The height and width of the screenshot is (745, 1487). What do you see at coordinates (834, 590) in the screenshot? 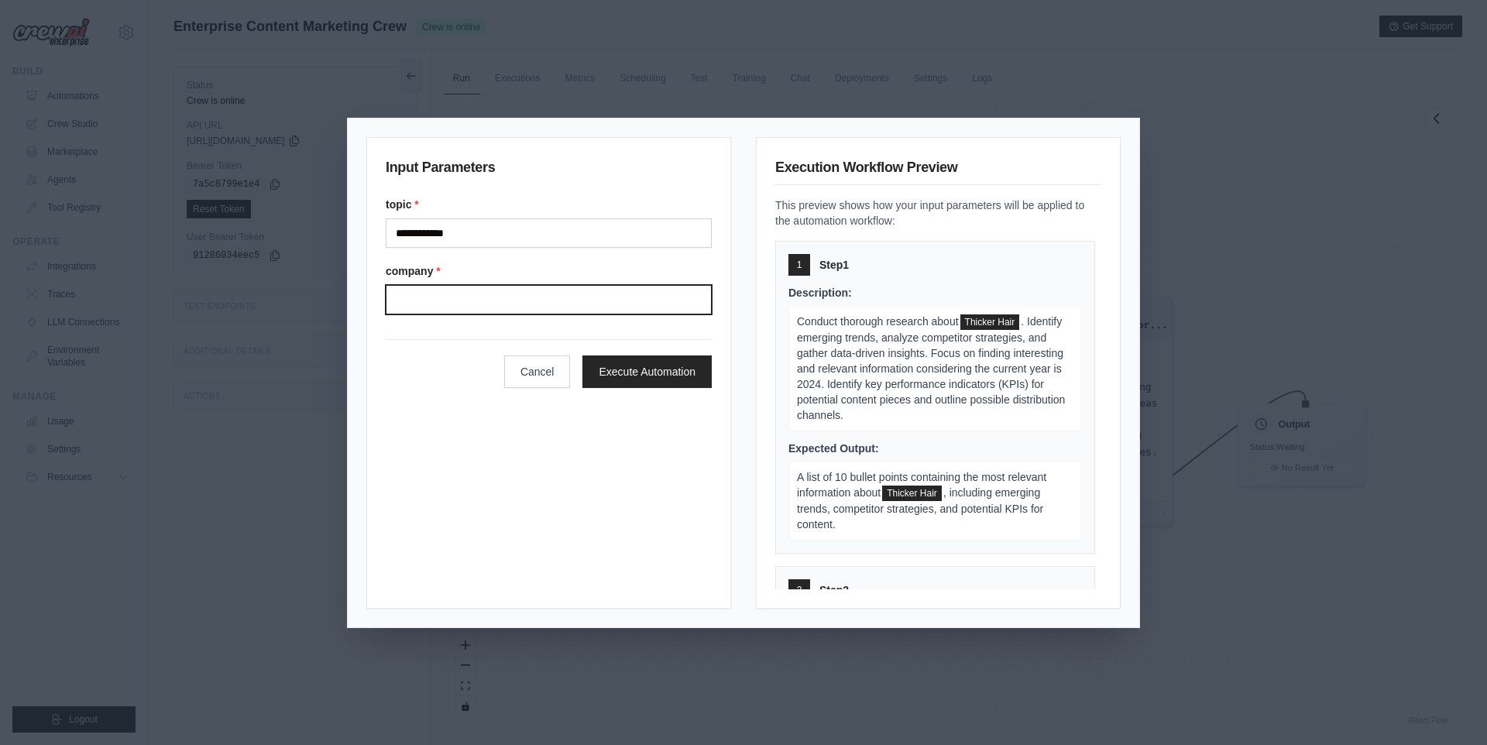
I see `span: Step 2` at bounding box center [834, 590].